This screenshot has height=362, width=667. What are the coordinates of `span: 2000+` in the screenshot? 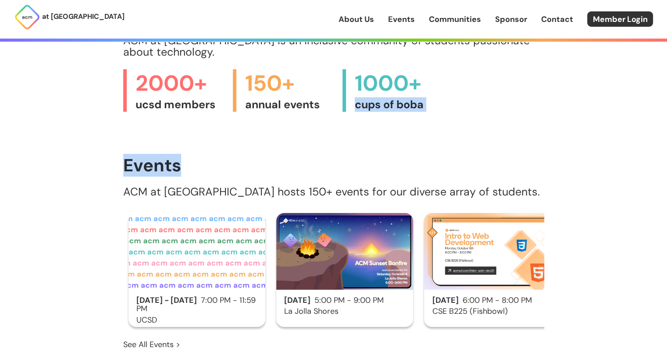 It's located at (180, 83).